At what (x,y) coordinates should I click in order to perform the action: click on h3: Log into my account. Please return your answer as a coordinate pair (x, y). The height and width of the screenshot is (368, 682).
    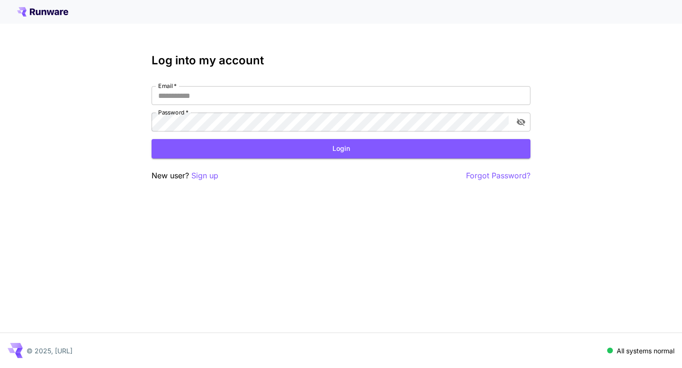
    Looking at the image, I should click on (341, 61).